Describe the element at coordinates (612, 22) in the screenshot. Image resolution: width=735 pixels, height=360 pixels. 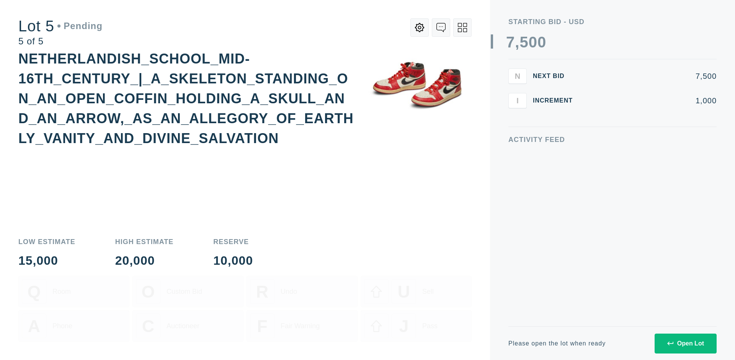
I see `div: Starting Bid - USD` at that location.